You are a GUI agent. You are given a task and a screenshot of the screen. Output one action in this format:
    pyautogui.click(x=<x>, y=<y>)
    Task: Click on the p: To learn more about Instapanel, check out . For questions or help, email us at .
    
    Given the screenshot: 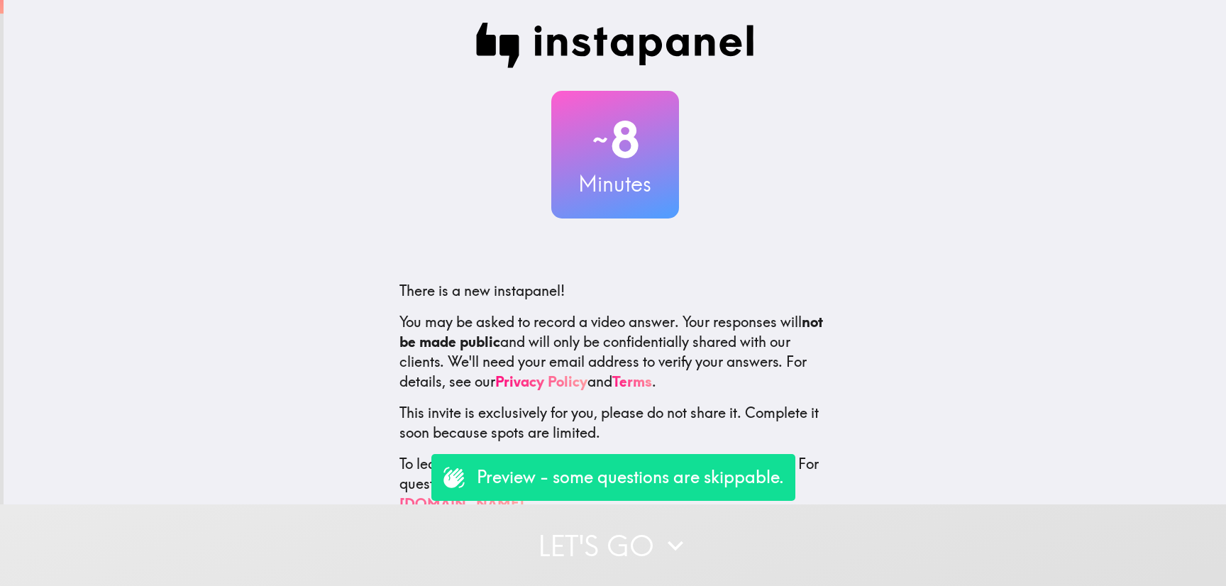 What is the action you would take?
    pyautogui.click(x=615, y=484)
    